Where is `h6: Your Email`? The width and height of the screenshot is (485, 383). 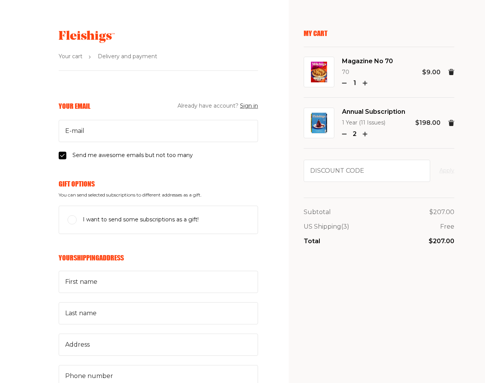 h6: Your Email is located at coordinates (74, 106).